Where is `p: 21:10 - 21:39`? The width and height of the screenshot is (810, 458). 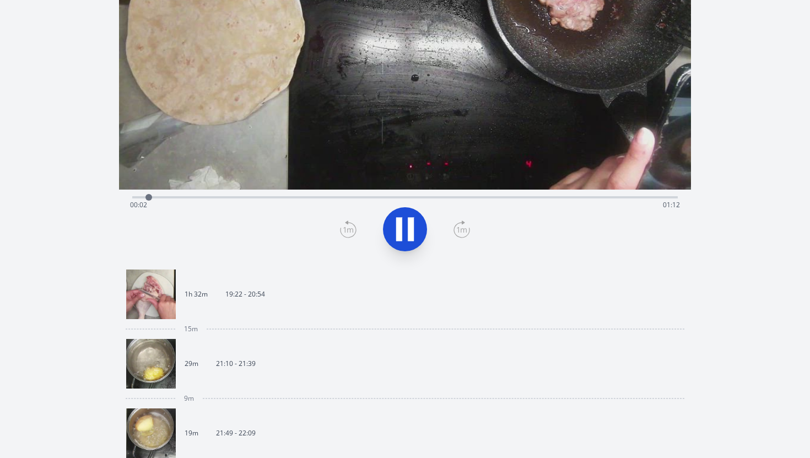 p: 21:10 - 21:39 is located at coordinates (236, 364).